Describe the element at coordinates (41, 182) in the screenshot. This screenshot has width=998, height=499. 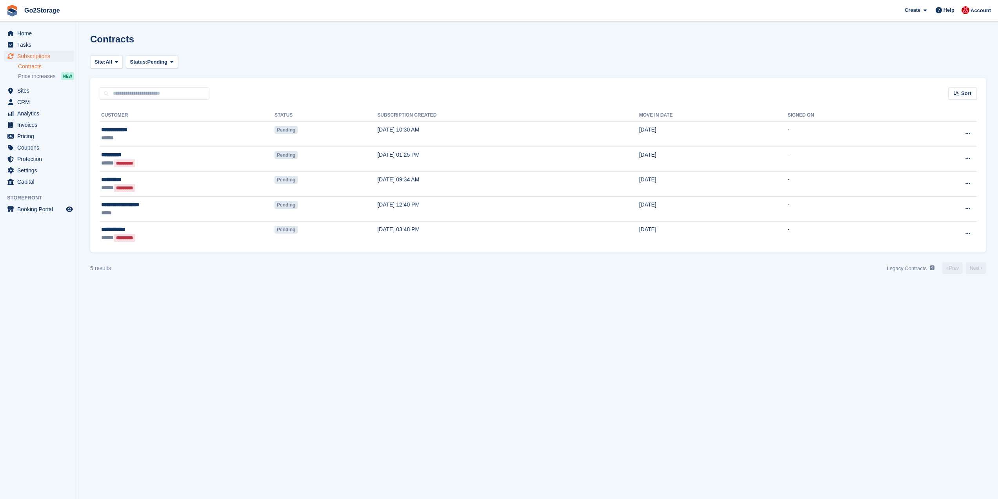
I see `span: Capital` at that location.